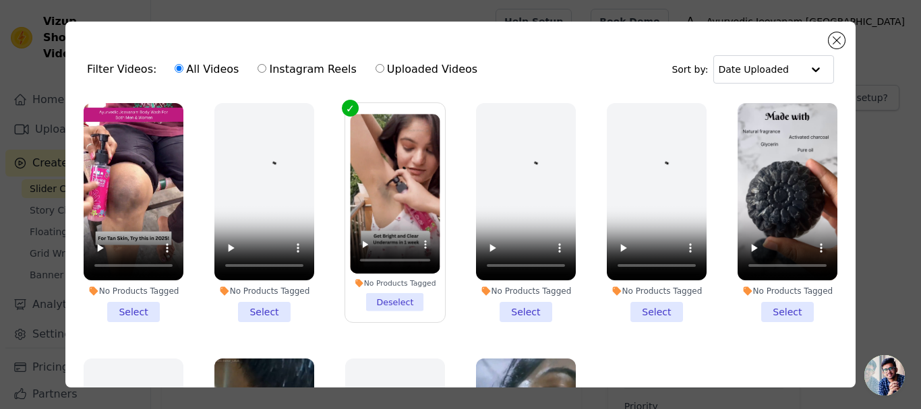  What do you see at coordinates (206, 69) in the screenshot?
I see `label: All Videos` at bounding box center [206, 69].